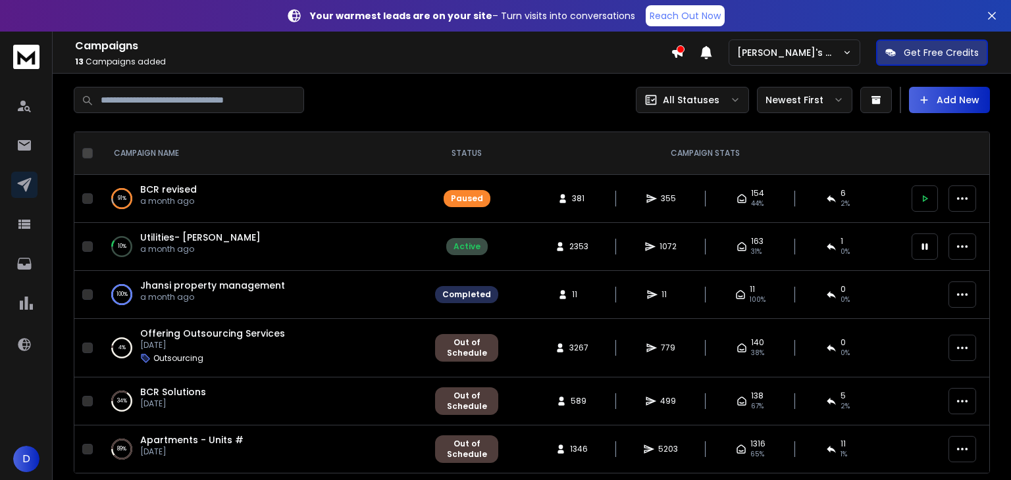 The height and width of the screenshot is (480, 1011). I want to click on button: D, so click(26, 459).